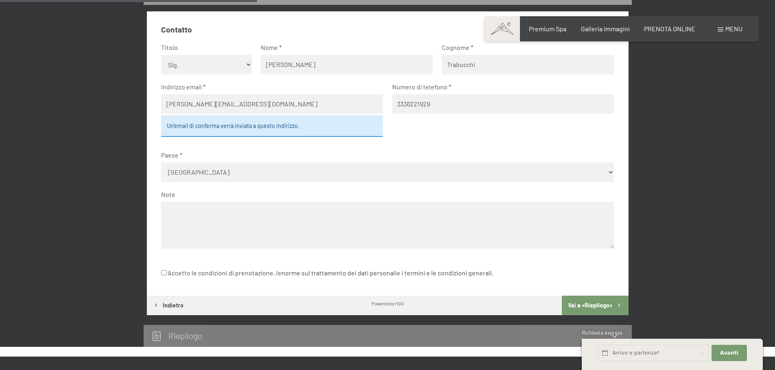 This screenshot has width=775, height=370. Describe the element at coordinates (605, 28) in the screenshot. I see `a: Galleria immagini` at that location.